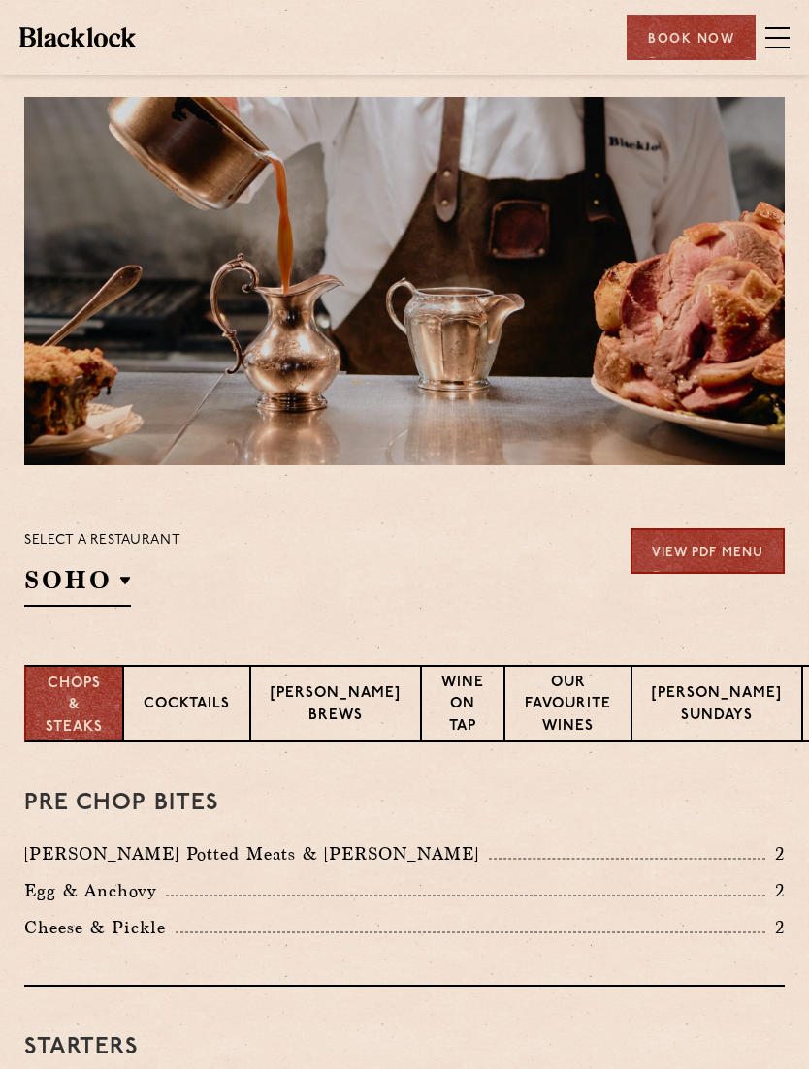 This screenshot has width=809, height=1069. Describe the element at coordinates (186, 706) in the screenshot. I see `p: Cocktails` at that location.